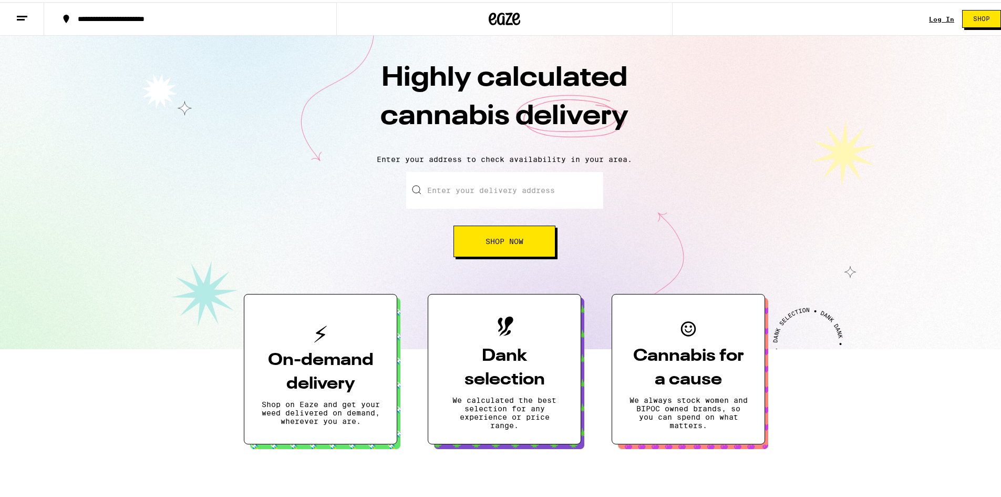 The width and height of the screenshot is (1001, 497). What do you see at coordinates (688, 367) in the screenshot?
I see `button: Cannabis for a causeWe always stock women and BIPOC owned brands, so you can spend on what matters.` at bounding box center [688, 367].